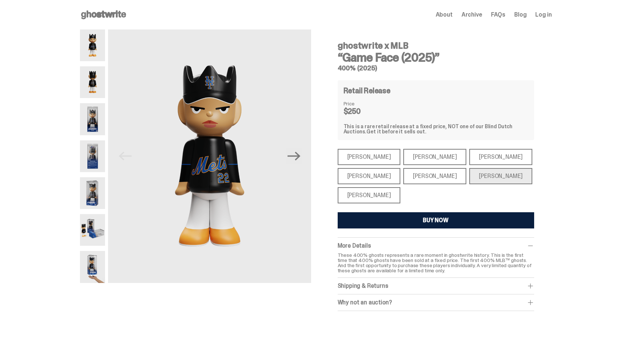 The image size is (637, 353). What do you see at coordinates (92, 119) in the screenshot?
I see `img: 03-ghostwrite-mlb-game-face-hero-soto-01.png` at bounding box center [92, 119].